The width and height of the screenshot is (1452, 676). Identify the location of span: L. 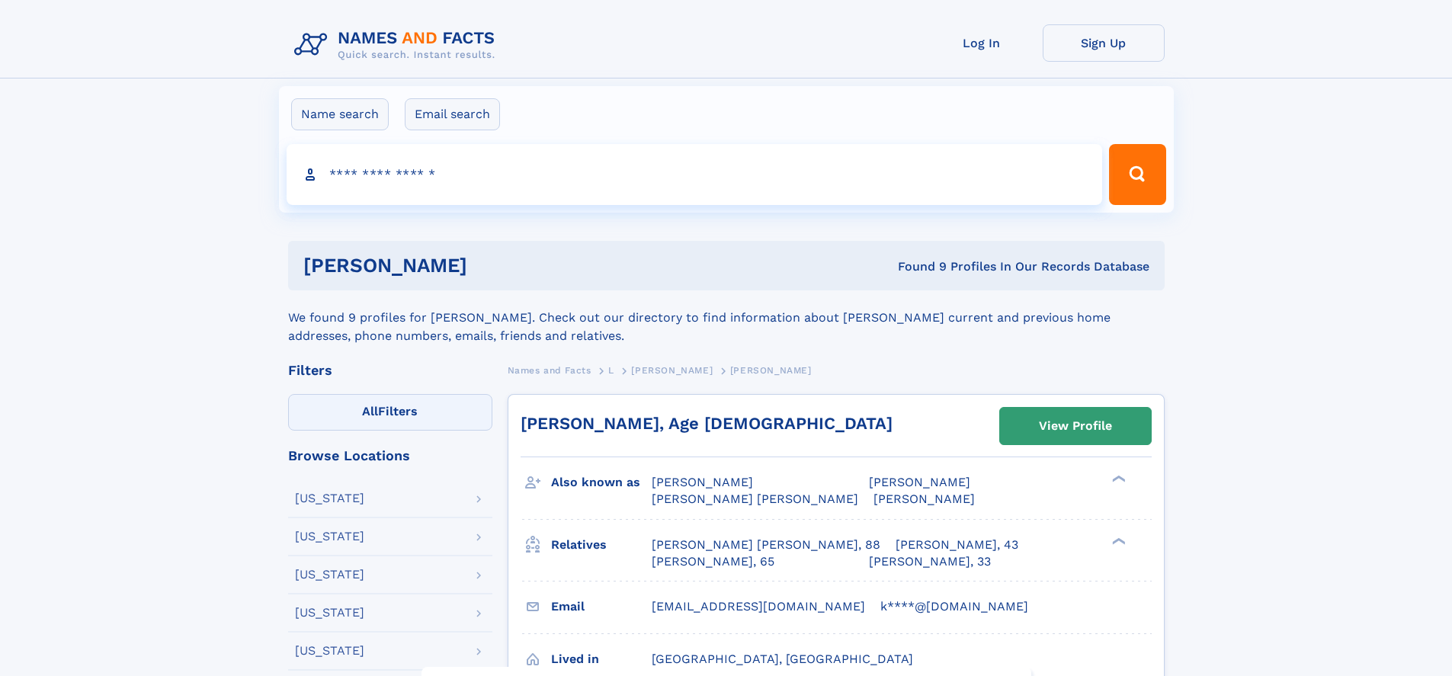
(611, 370).